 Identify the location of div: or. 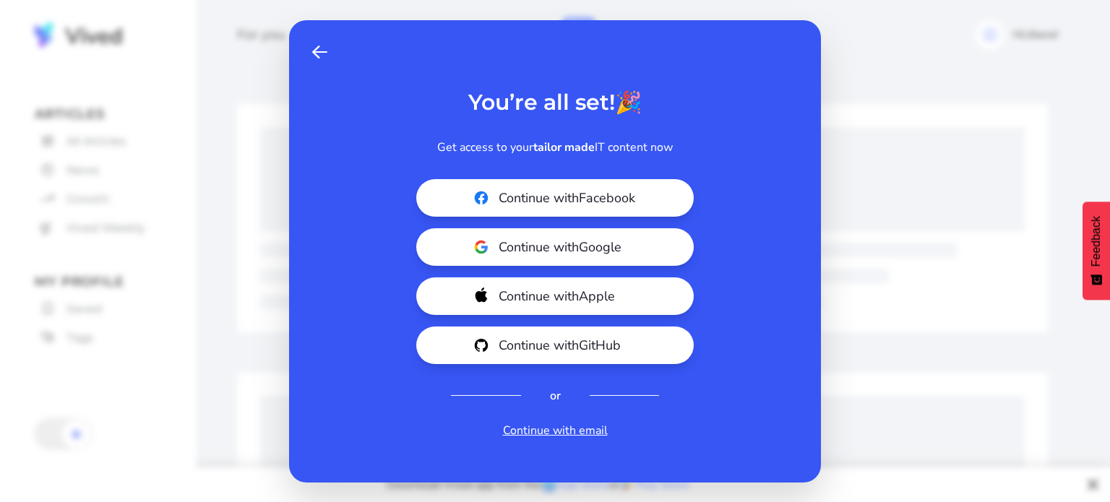
(555, 396).